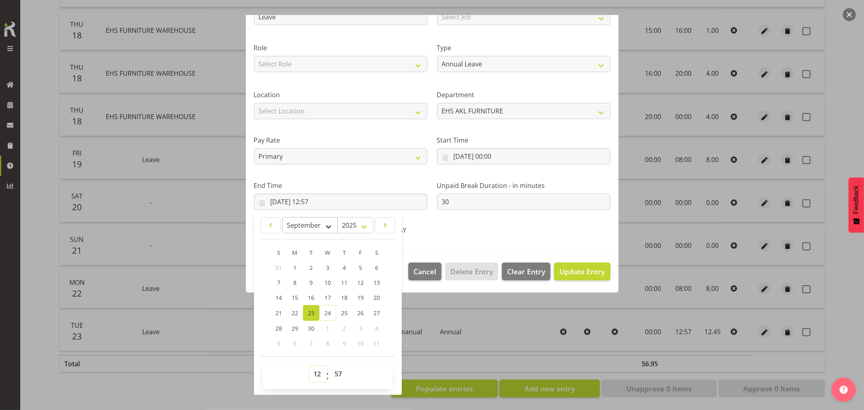 This screenshot has width=864, height=410. Describe the element at coordinates (311, 328) in the screenshot. I see `a: 30` at that location.